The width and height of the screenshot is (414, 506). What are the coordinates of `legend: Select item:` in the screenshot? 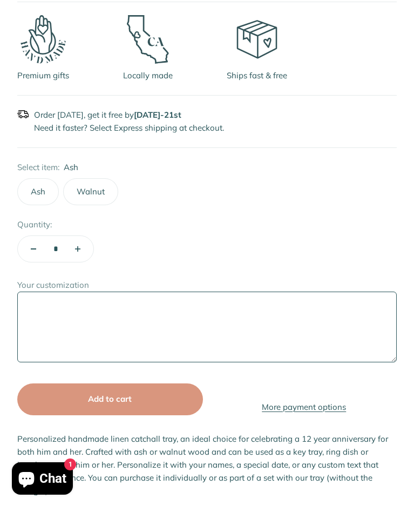 It's located at (38, 167).